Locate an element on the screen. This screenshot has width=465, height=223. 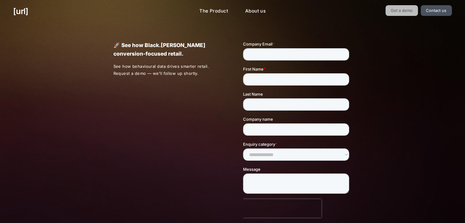
p: See how behavioural data drives smarter retail. Request a demo — we’ll follow up shortly. is located at coordinates (167, 70).